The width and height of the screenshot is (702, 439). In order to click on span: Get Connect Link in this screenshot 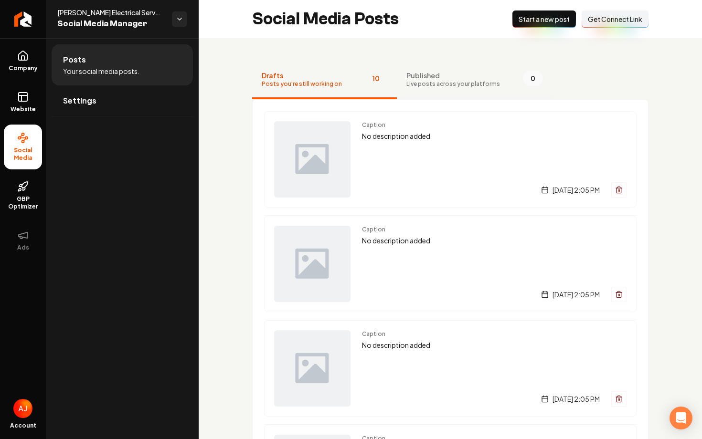, I will do `click(615, 19)`.